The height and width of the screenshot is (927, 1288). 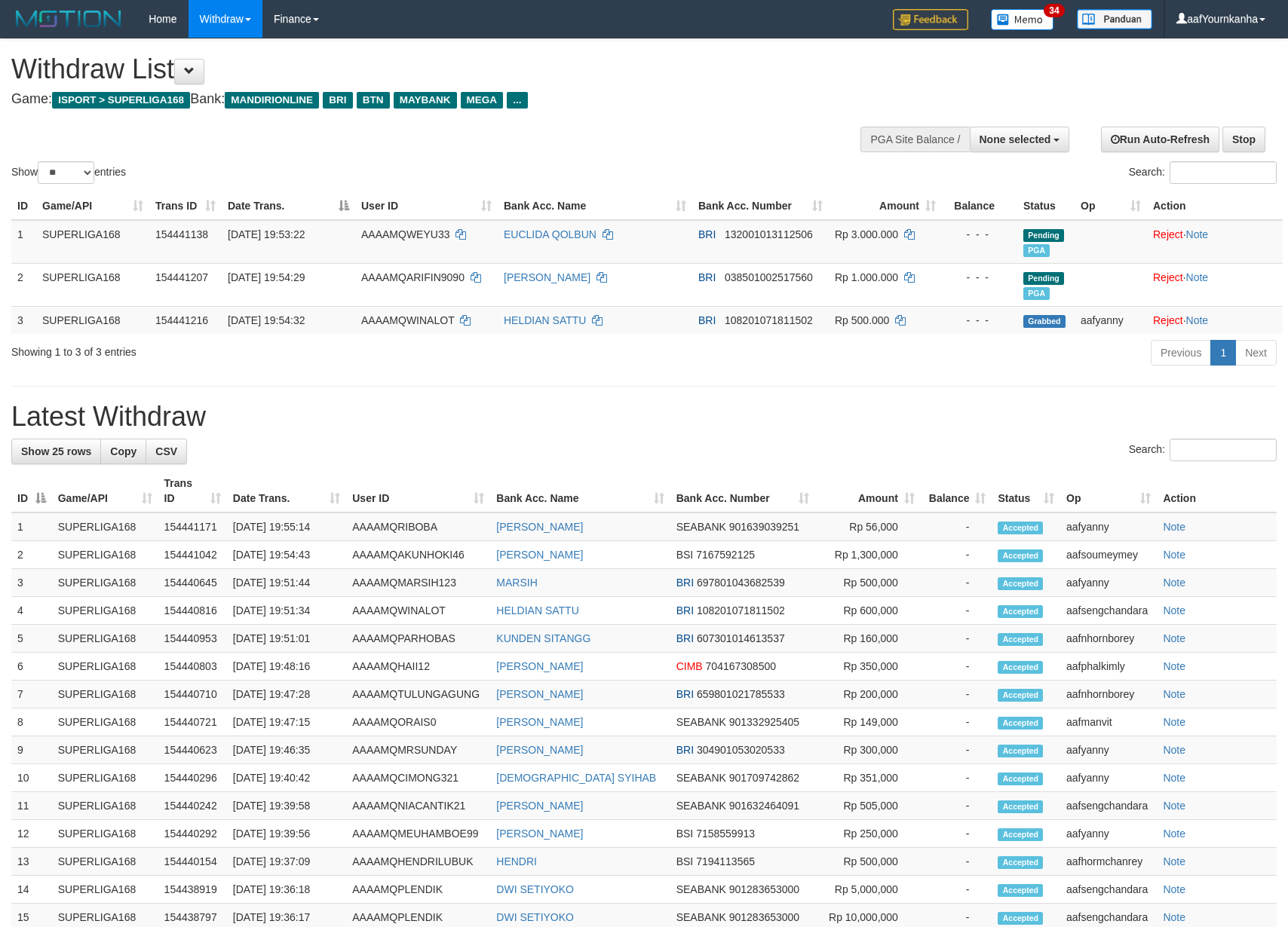 What do you see at coordinates (1054, 10) in the screenshot?
I see `span: 34` at bounding box center [1054, 10].